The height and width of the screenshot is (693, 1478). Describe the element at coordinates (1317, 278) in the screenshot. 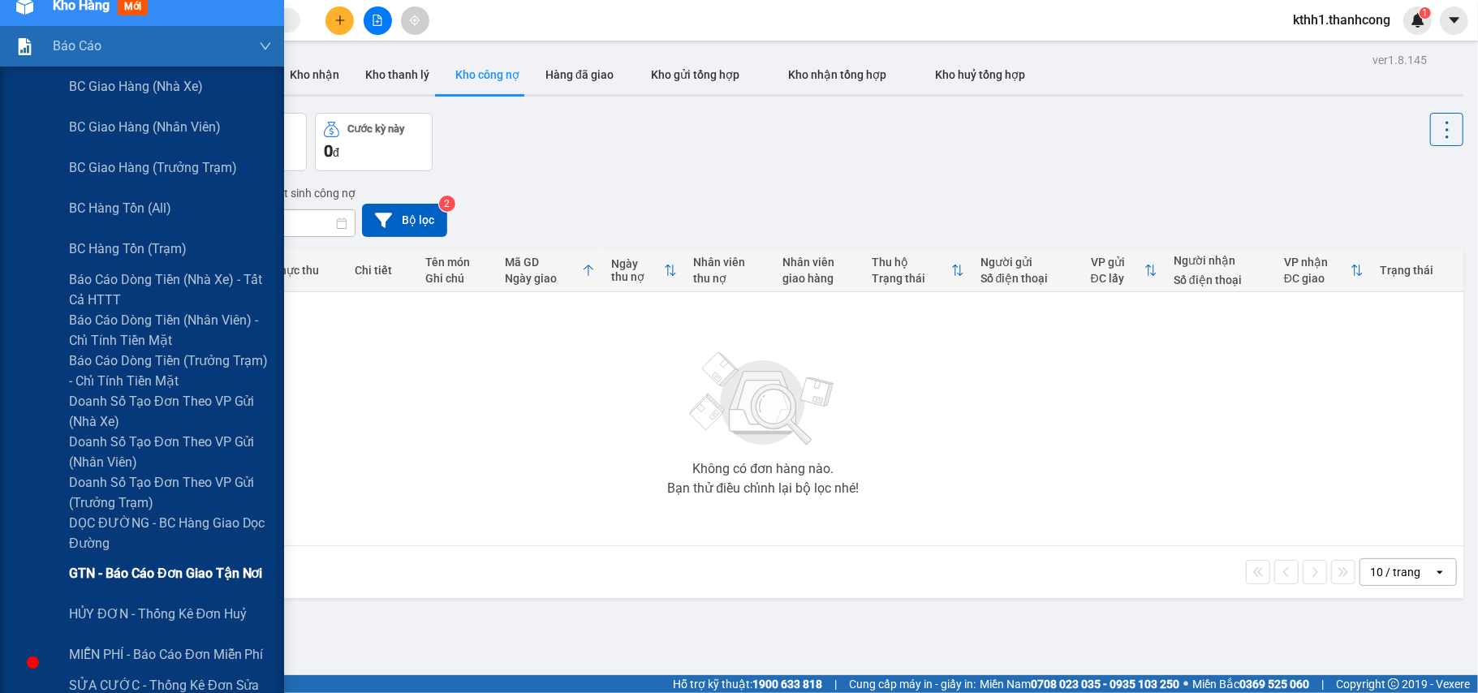

I see `div: ĐC giao` at that location.